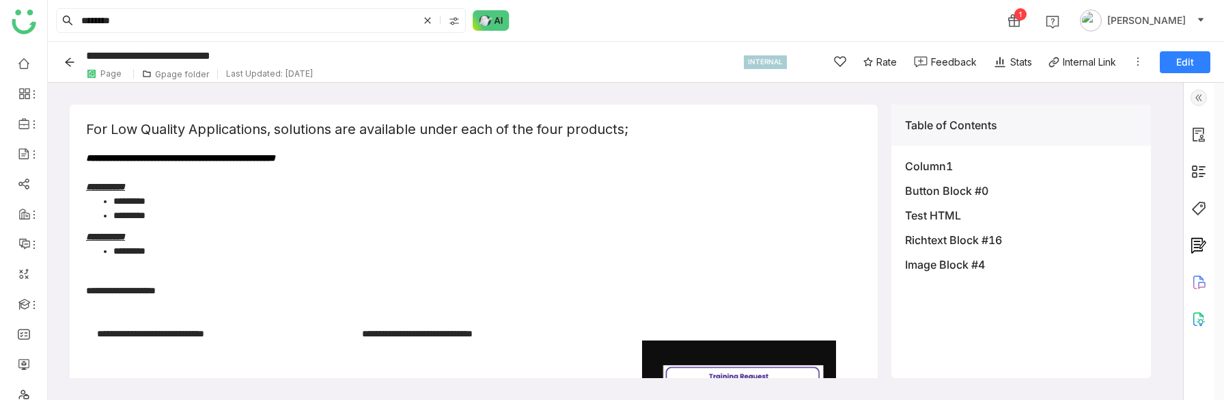 The height and width of the screenshot is (400, 1224). I want to click on div: INTERNAL, so click(765, 62).